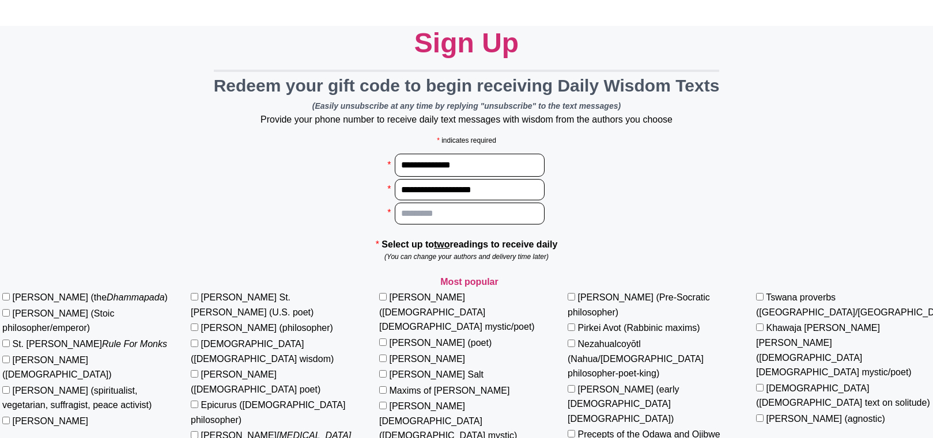  I want to click on div: Redeem your gift code to begin receiving Daily Wisdom Texts, so click(467, 85).